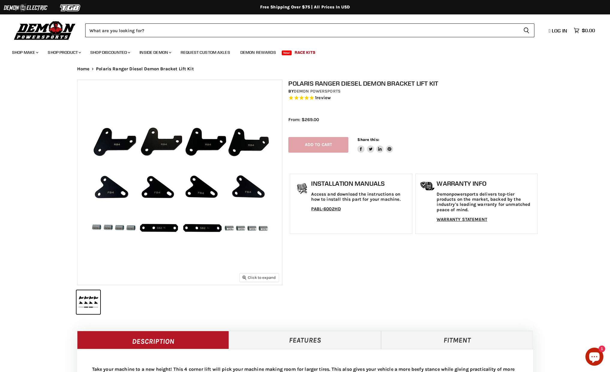 The image size is (610, 372). What do you see at coordinates (588, 30) in the screenshot?
I see `span: $0.00` at bounding box center [588, 30].